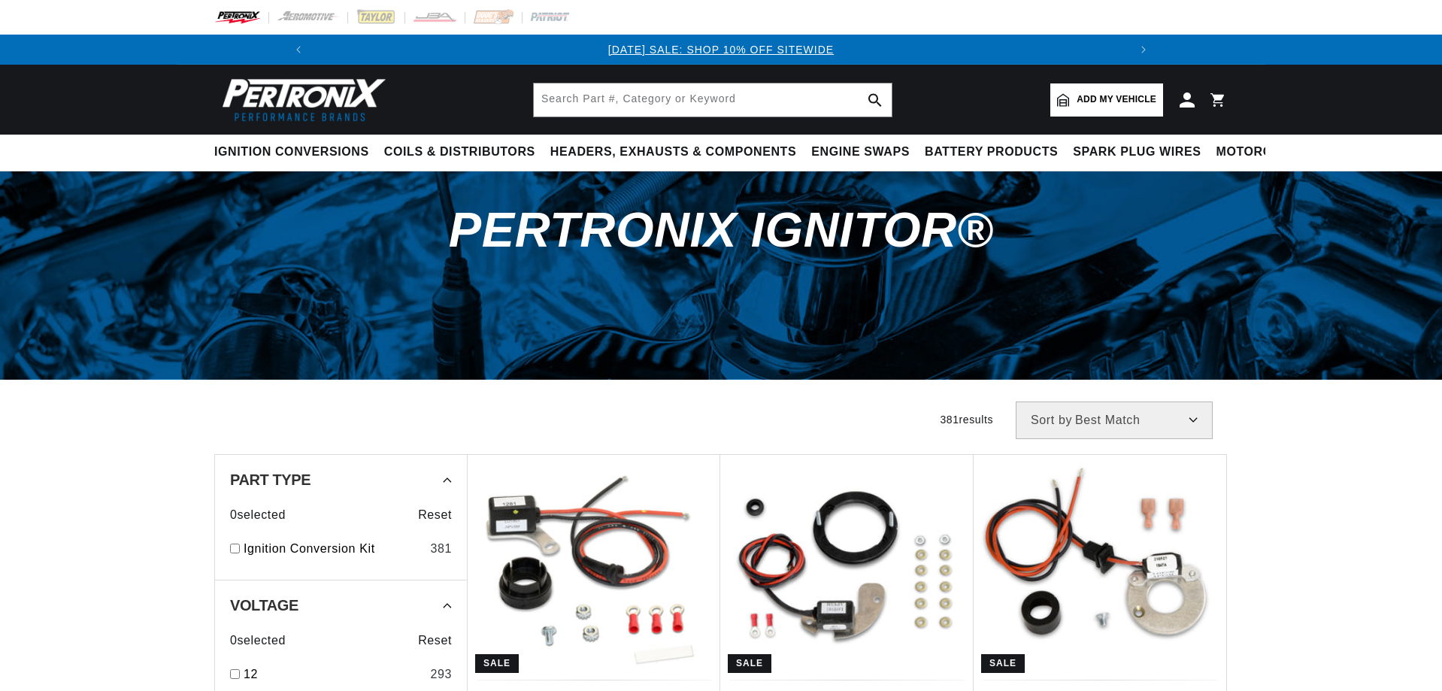  I want to click on input: Search Part #, Category or Keyword, so click(713, 100).